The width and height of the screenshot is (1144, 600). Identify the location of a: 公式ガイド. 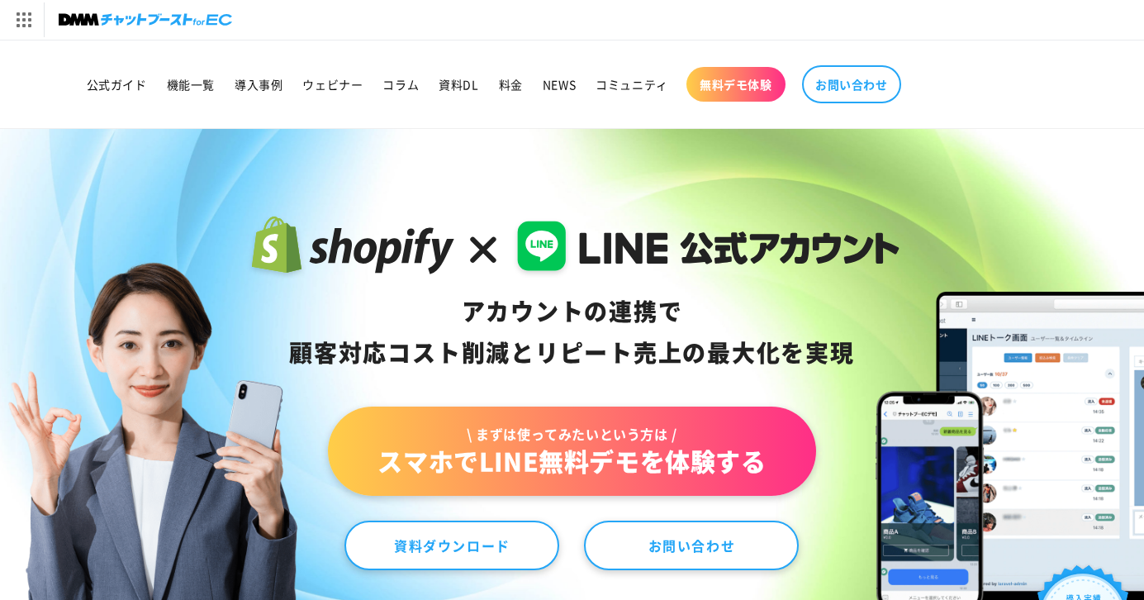
(116, 84).